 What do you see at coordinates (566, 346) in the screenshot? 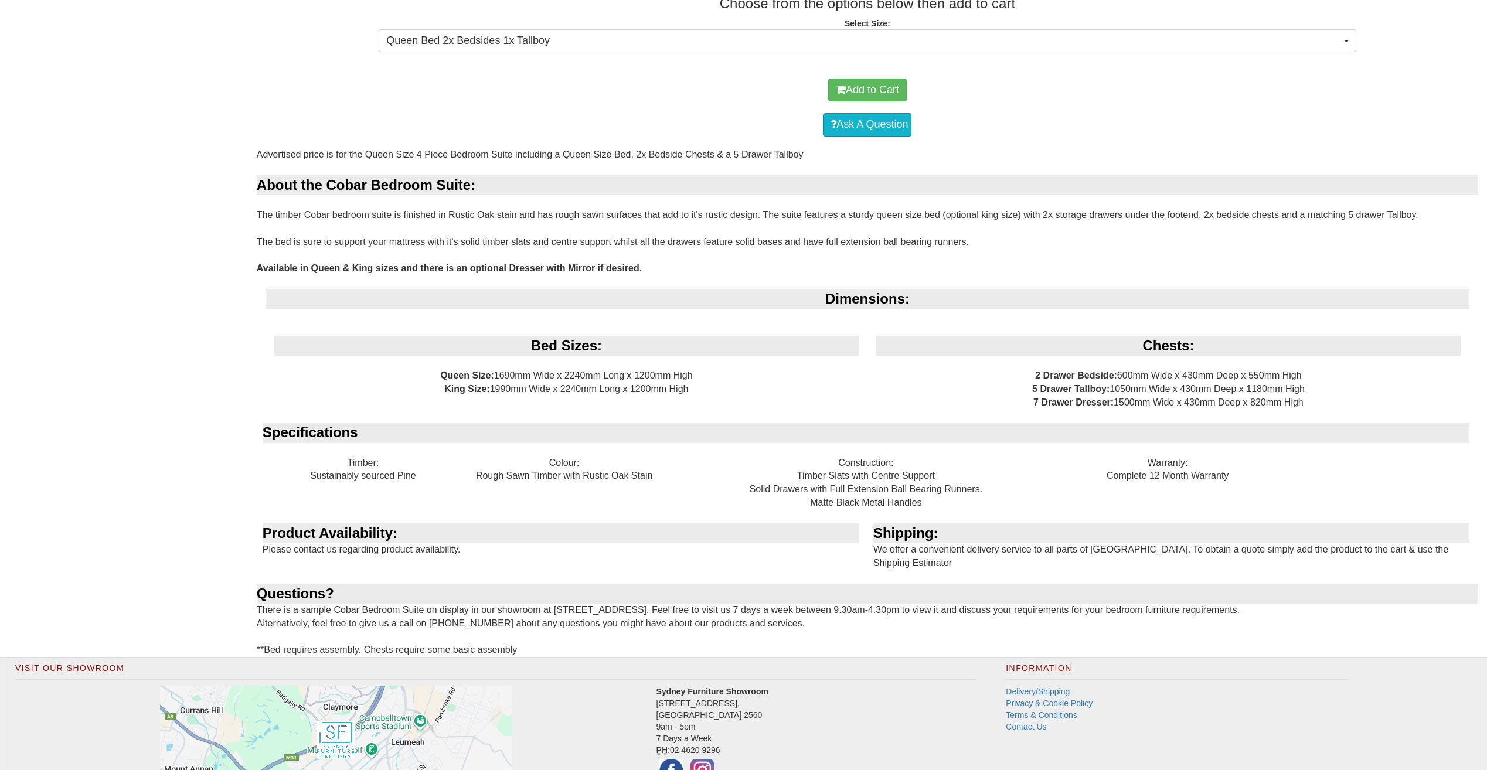
I see `div: Bed Sizes:` at bounding box center [566, 346].